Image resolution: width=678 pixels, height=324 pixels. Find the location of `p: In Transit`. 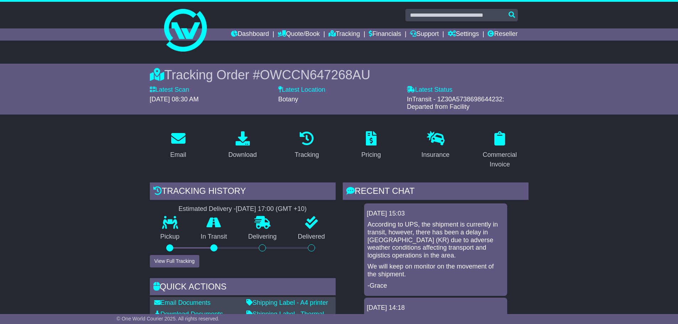

p: In Transit is located at coordinates (214, 237).